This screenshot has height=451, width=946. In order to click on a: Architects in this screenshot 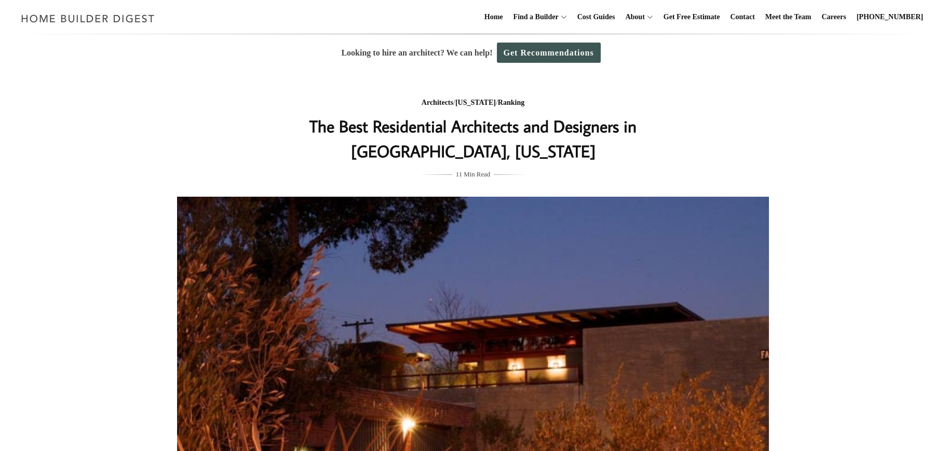, I will do `click(437, 102)`.